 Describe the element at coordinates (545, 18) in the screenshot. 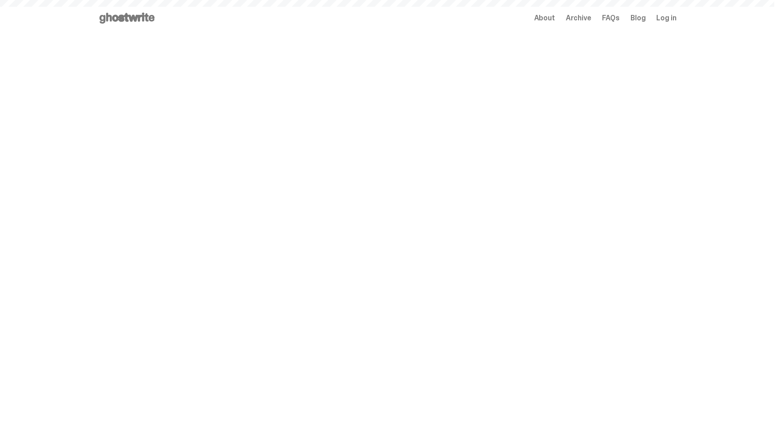

I see `span: About` at that location.